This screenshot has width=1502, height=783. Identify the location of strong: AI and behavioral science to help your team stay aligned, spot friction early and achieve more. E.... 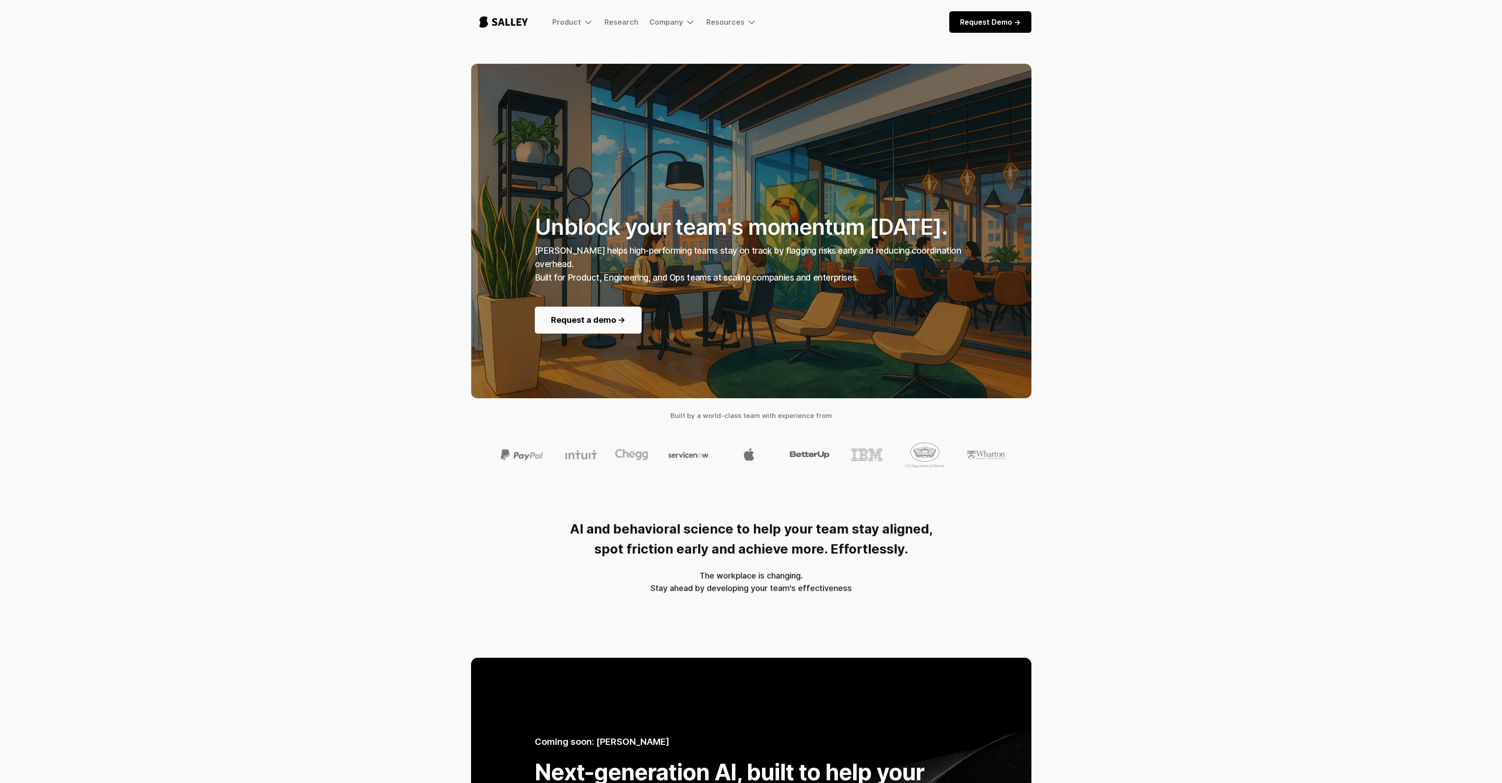
(751, 538).